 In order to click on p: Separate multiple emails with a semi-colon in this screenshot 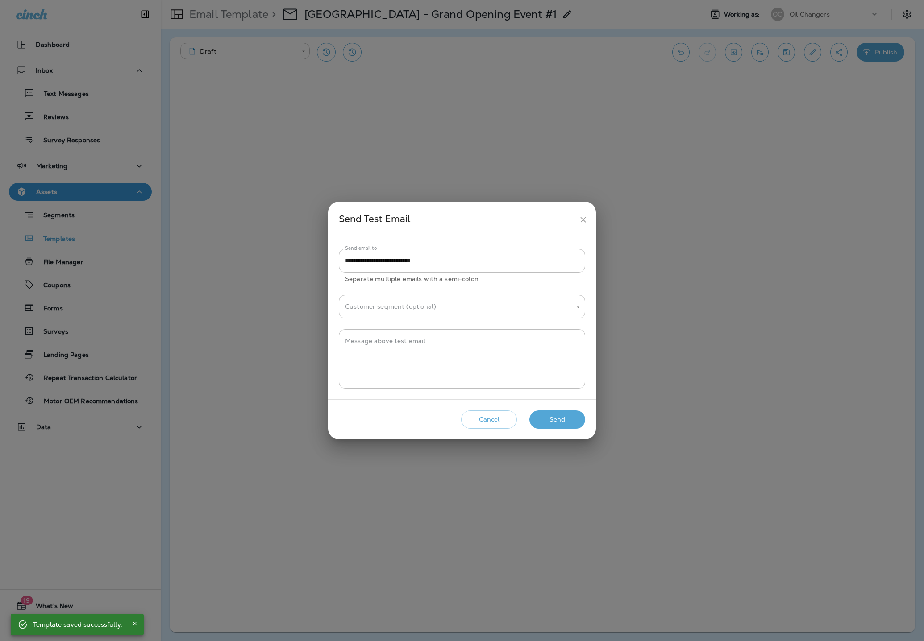, I will do `click(462, 279)`.